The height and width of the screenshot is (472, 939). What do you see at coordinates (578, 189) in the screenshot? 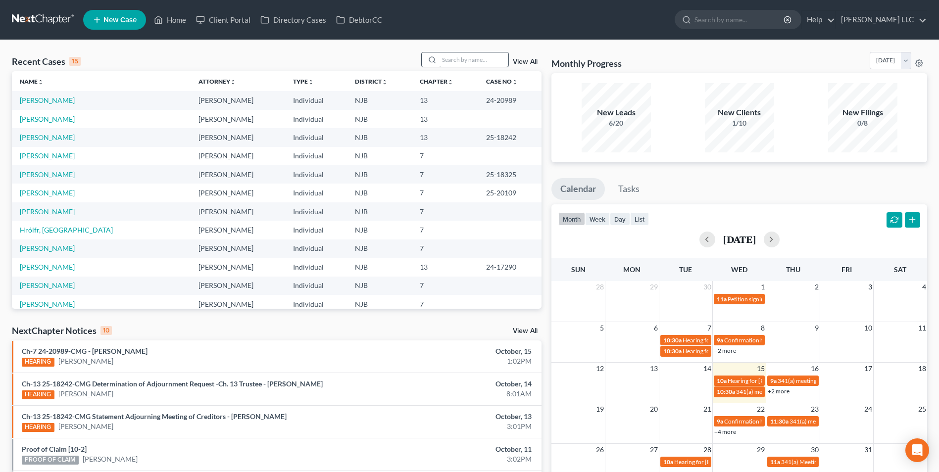
I see `a: Calendar` at bounding box center [578, 189].